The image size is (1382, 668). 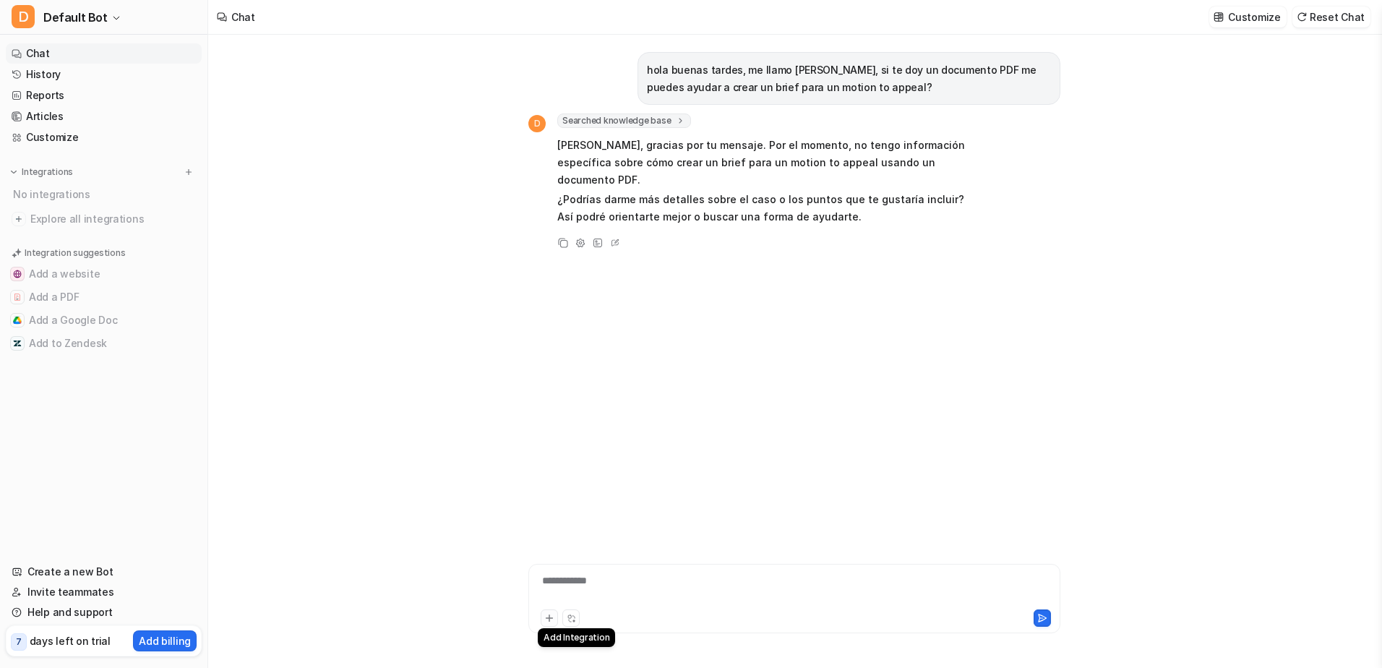 What do you see at coordinates (243, 17) in the screenshot?
I see `div: Chat` at bounding box center [243, 17].